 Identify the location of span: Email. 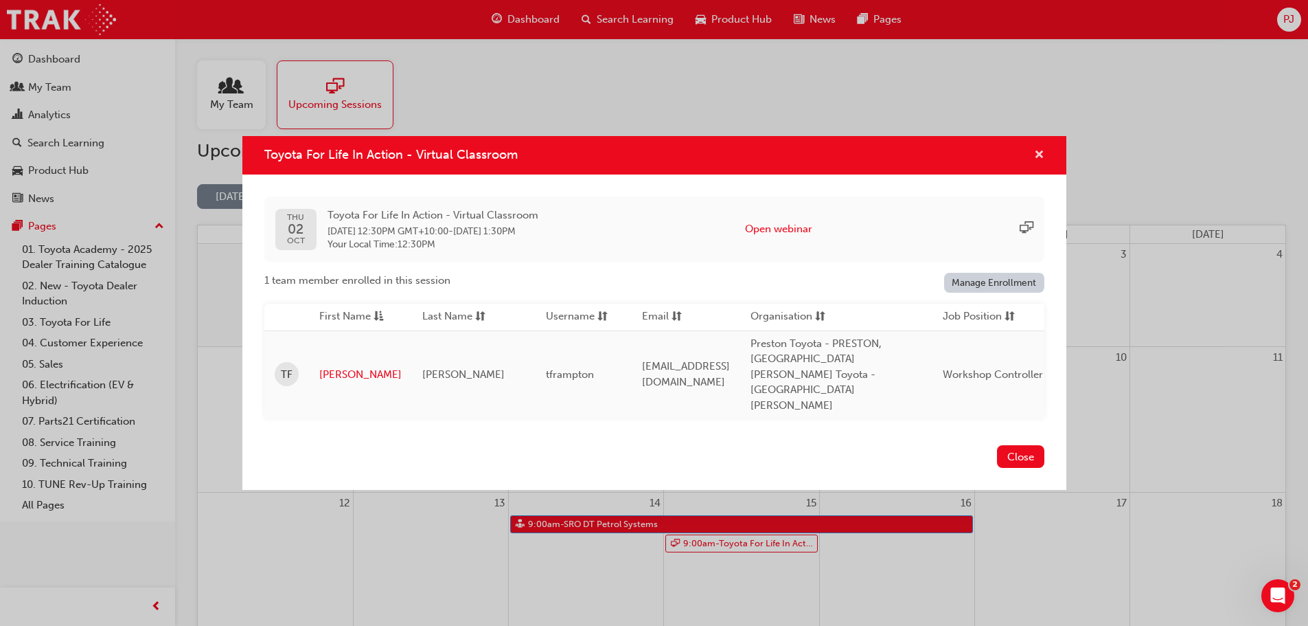
(655, 317).